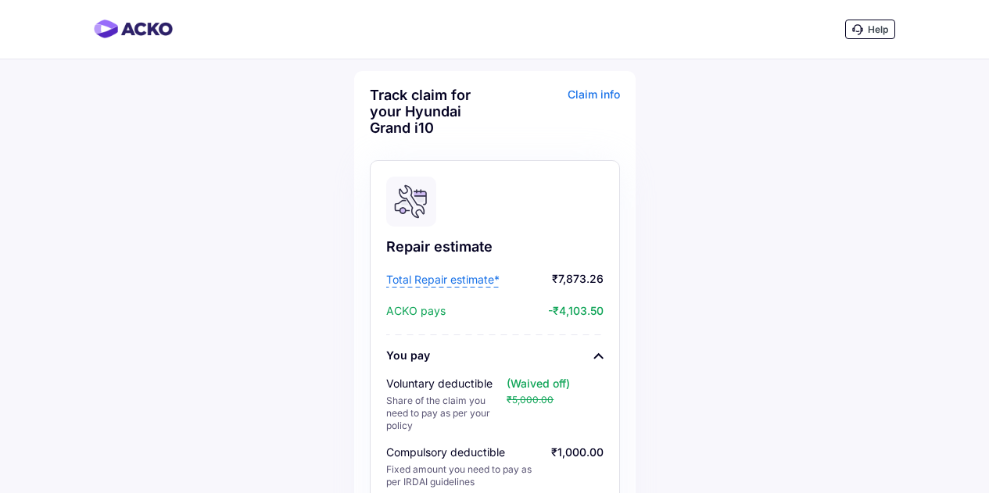  I want to click on span: Help, so click(878, 29).